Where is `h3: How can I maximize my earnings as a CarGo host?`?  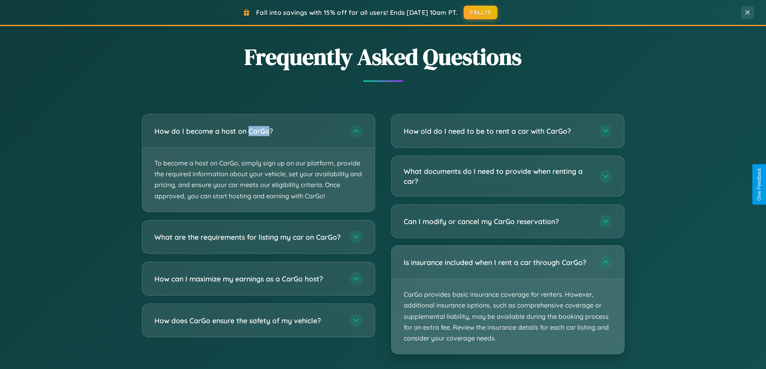 h3: How can I maximize my earnings as a CarGo host? is located at coordinates (248, 279).